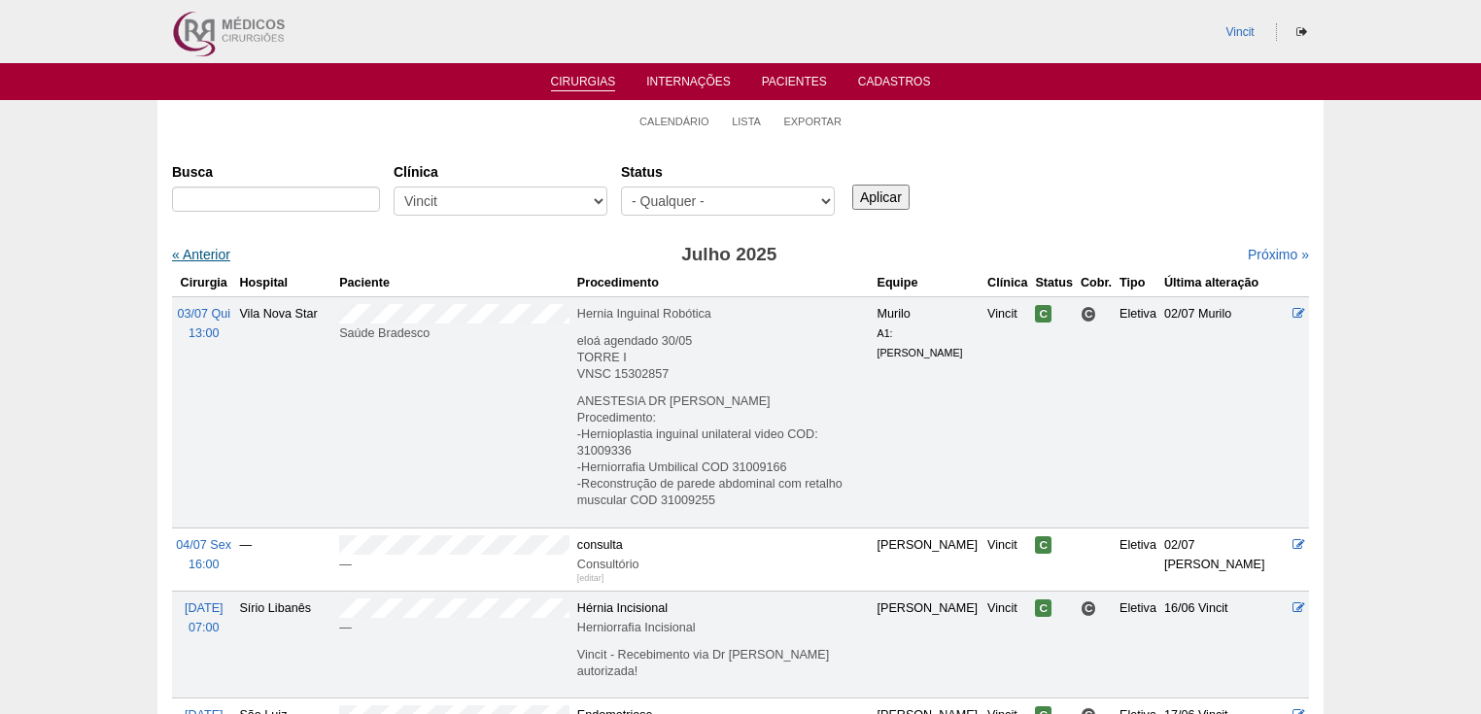 The image size is (1481, 714). What do you see at coordinates (204, 564) in the screenshot?
I see `span: 16:00` at bounding box center [204, 564].